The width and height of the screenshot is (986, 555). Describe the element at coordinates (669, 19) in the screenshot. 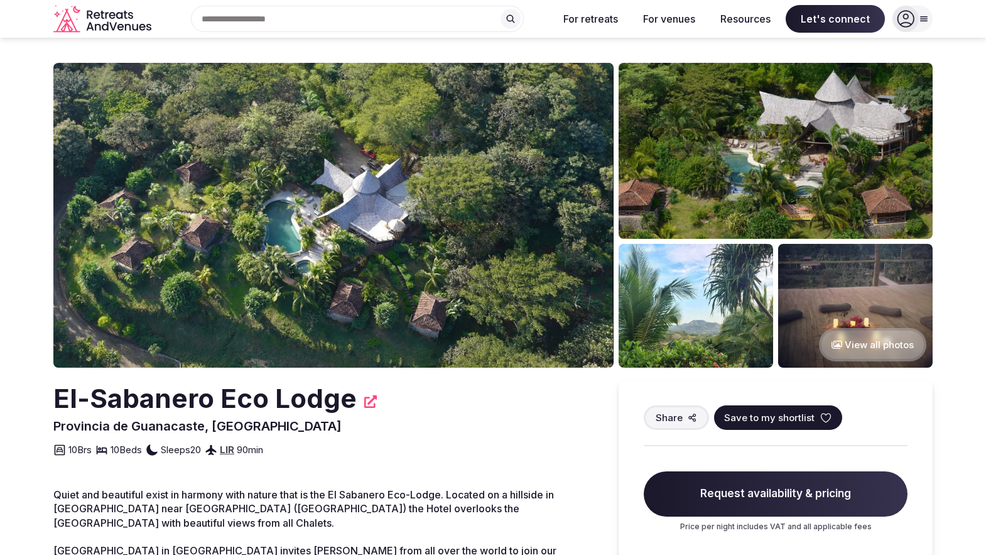

I see `button: For venues` at that location.